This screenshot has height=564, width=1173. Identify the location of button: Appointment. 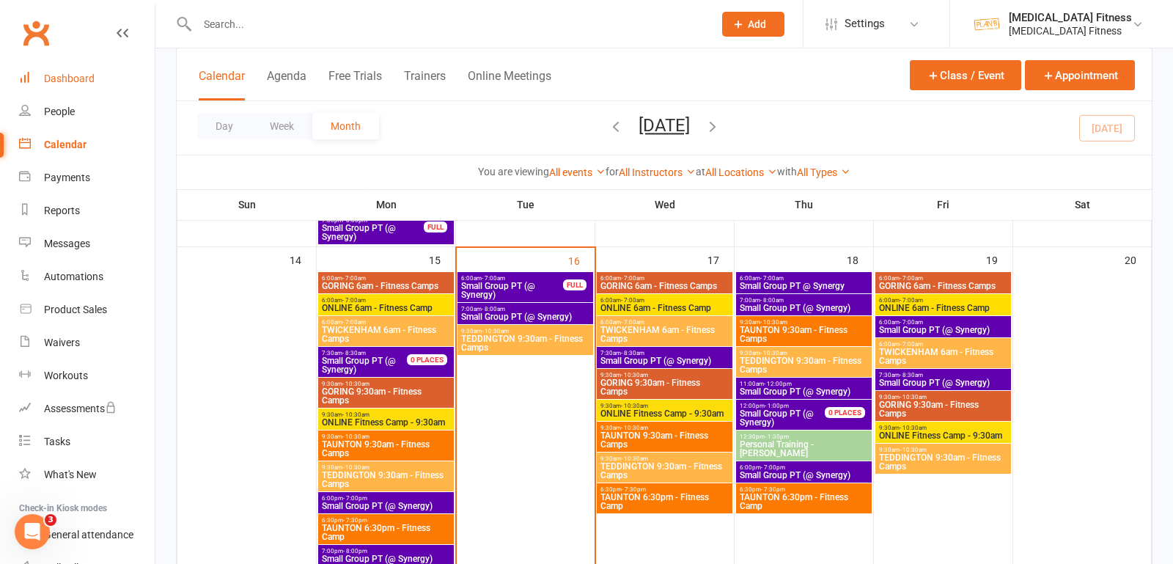
(1080, 75).